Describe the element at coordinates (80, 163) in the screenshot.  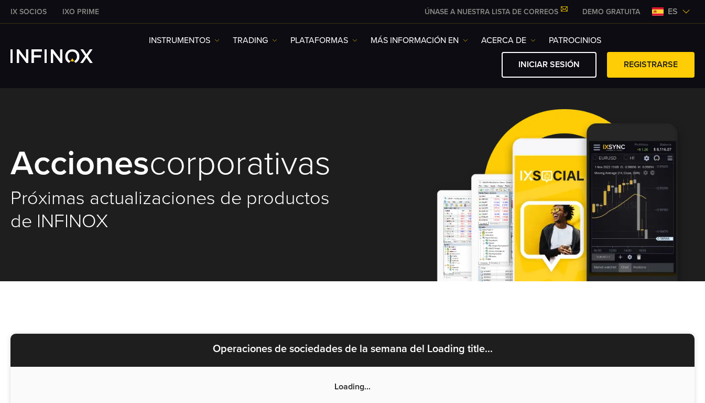
I see `strong: Acciones` at that location.